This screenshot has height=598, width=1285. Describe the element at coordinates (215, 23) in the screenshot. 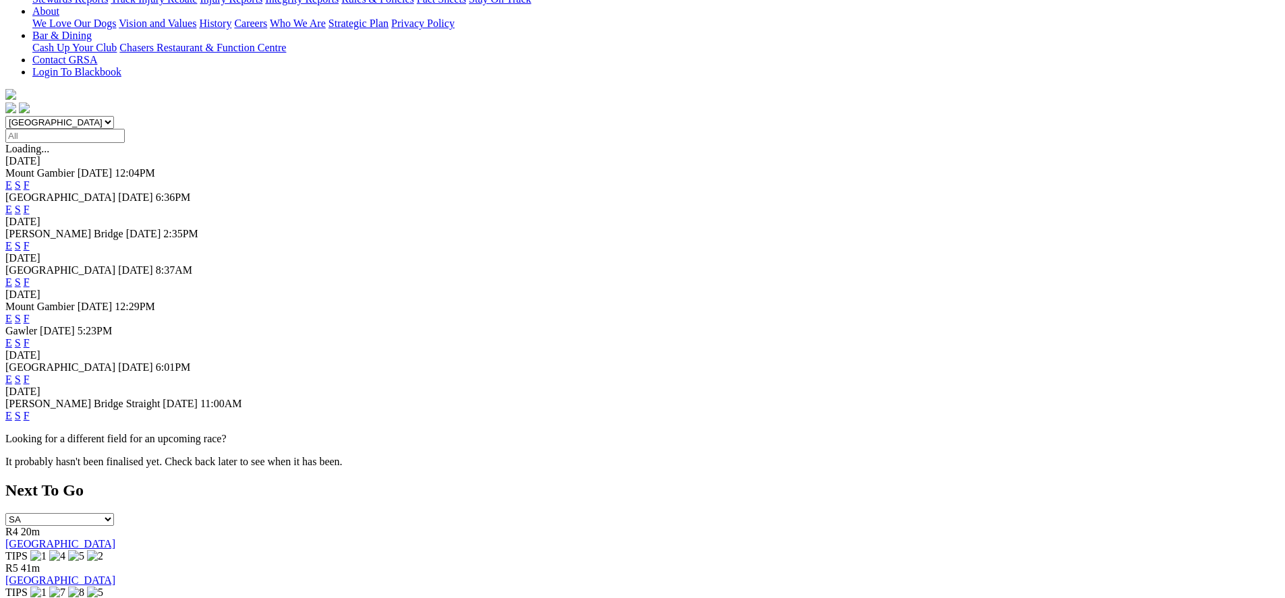

I see `a: History` at that location.